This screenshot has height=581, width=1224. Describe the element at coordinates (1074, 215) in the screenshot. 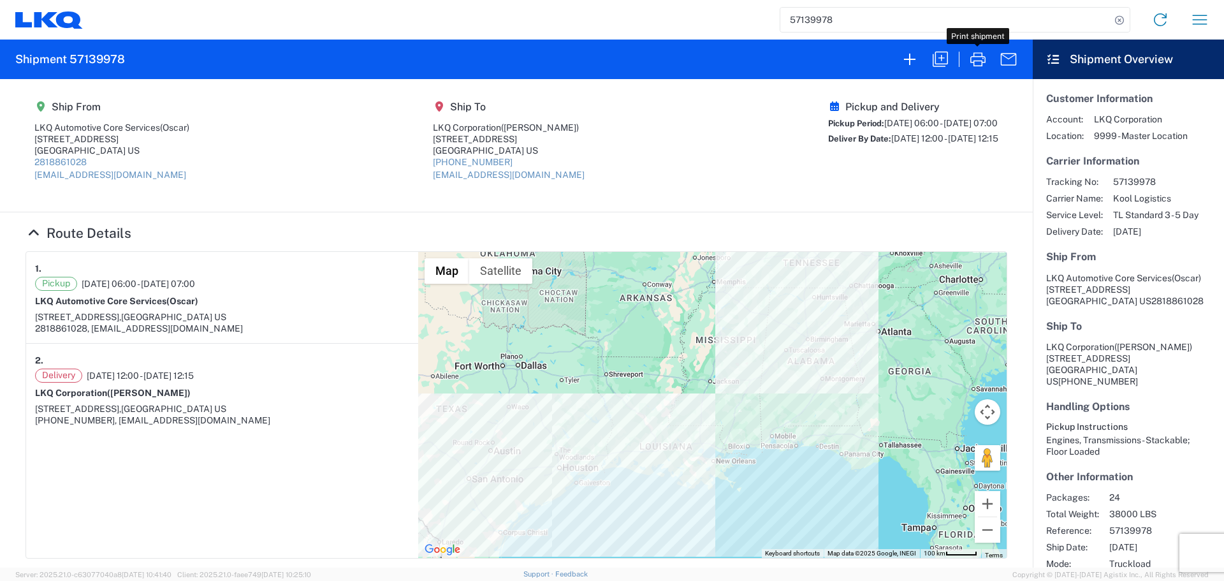

I see `span: Service Level:` at that location.